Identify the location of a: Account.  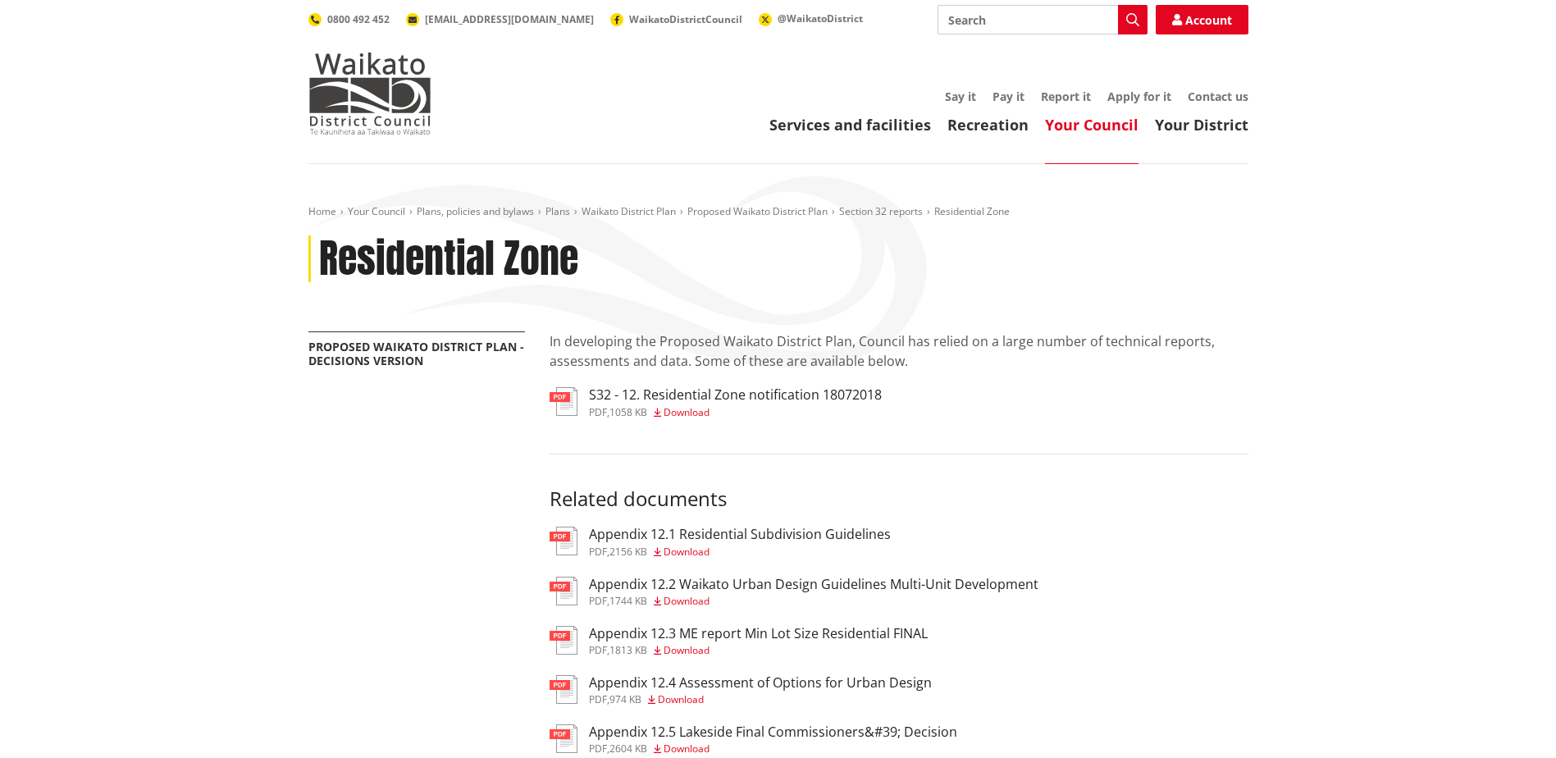
(1202, 20).